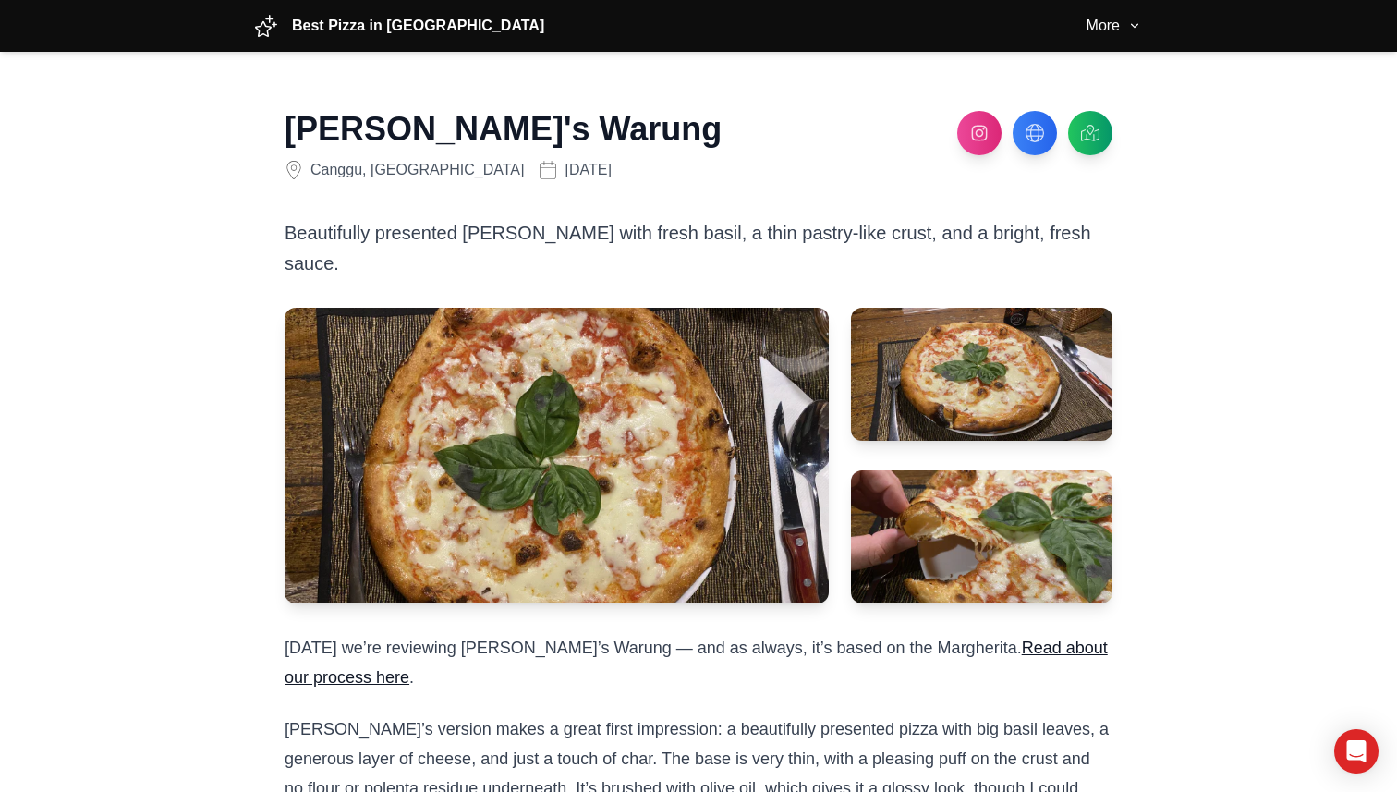 The image size is (1397, 792). What do you see at coordinates (1090, 133) in the screenshot?
I see `img: Google Maps` at bounding box center [1090, 133].